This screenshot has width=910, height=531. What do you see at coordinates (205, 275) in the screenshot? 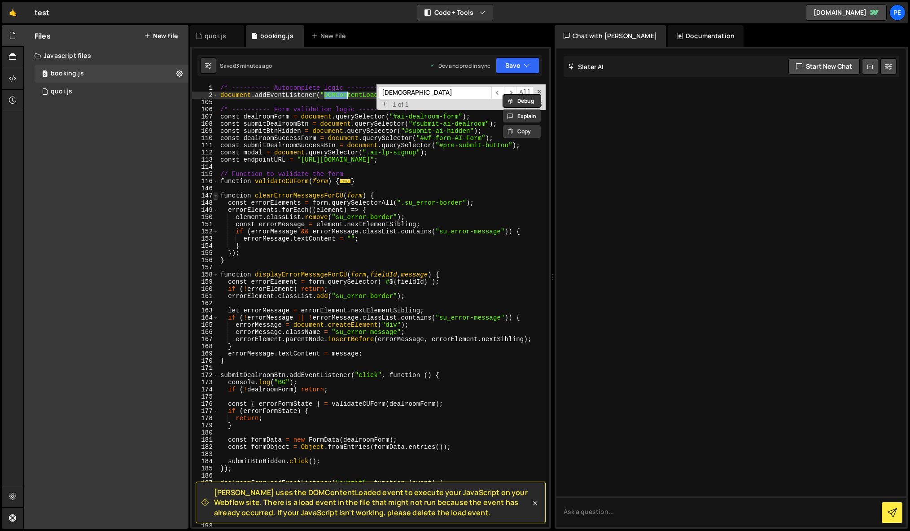
I see `div: 158` at bounding box center [205, 275].